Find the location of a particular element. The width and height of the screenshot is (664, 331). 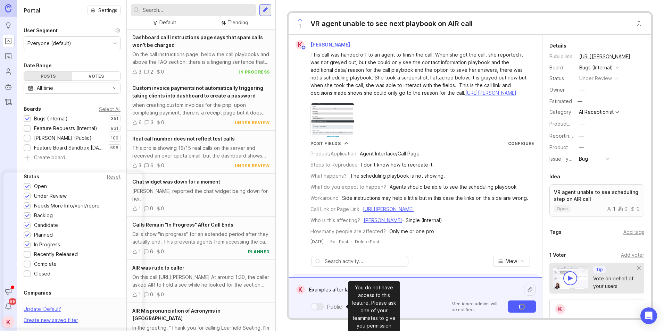

div: Edit Post is located at coordinates (339, 242).